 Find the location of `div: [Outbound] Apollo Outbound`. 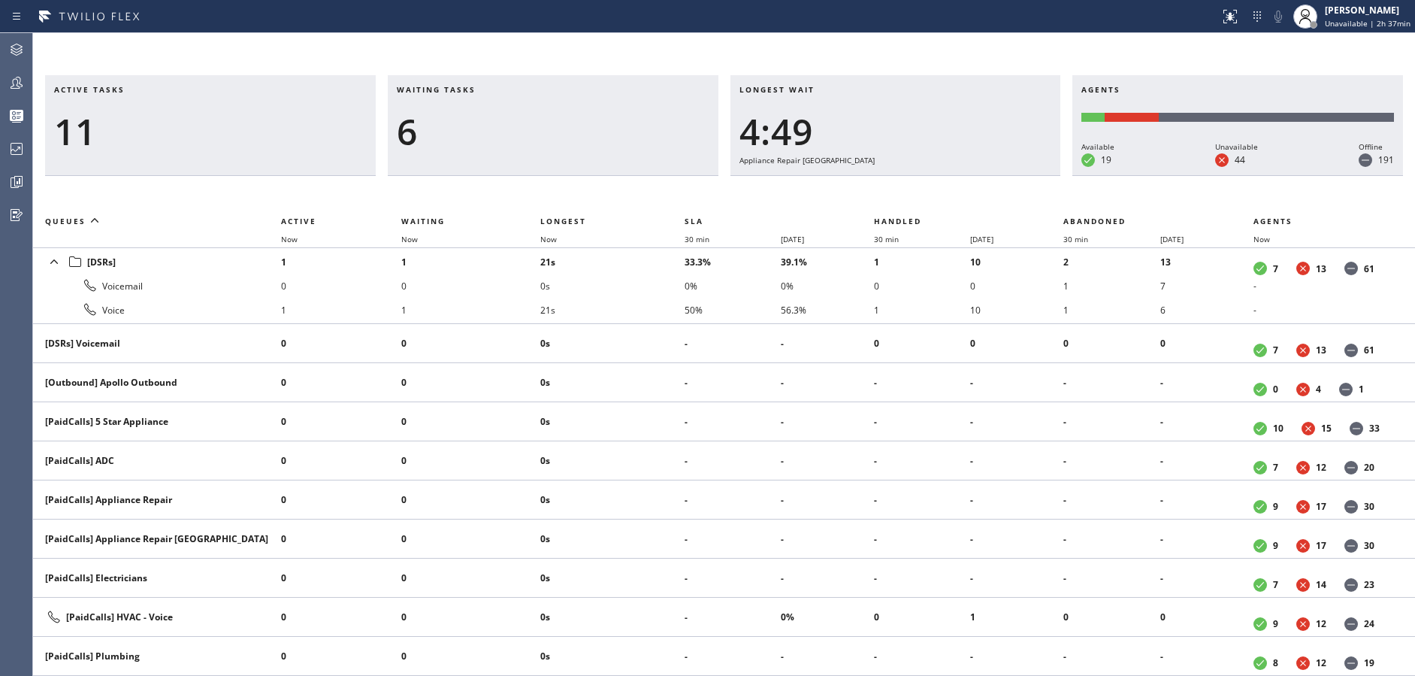

div: [Outbound] Apollo Outbound is located at coordinates (157, 382).